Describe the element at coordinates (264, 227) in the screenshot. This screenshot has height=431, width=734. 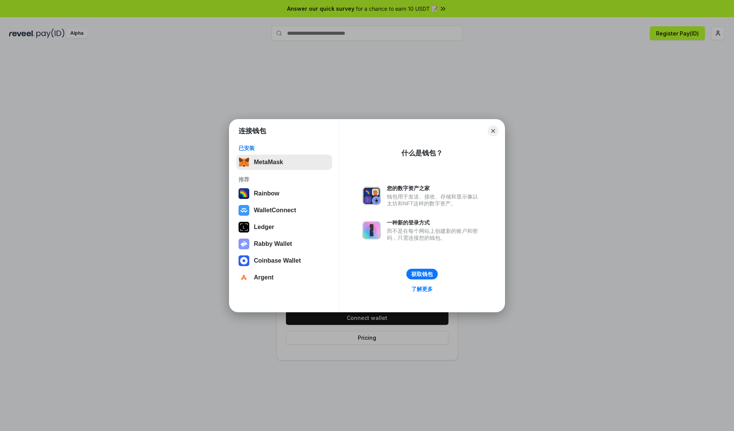
I see `div: Ledger` at that location.